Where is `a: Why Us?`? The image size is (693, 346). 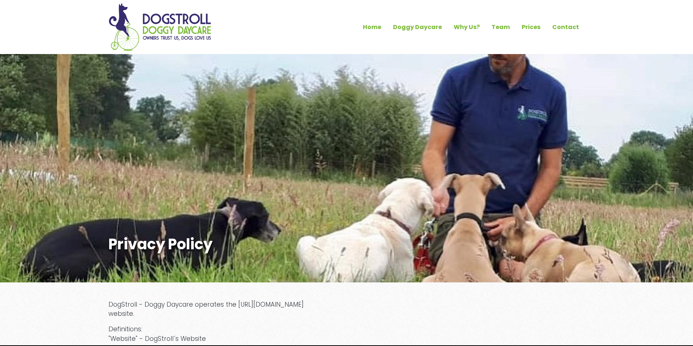
a: Why Us? is located at coordinates (466, 27).